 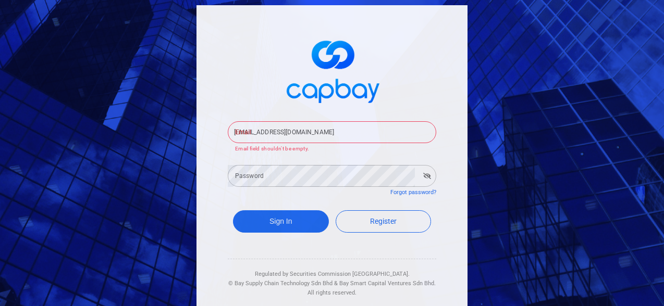 What do you see at coordinates (332, 70) in the screenshot?
I see `img: logo` at bounding box center [332, 70].